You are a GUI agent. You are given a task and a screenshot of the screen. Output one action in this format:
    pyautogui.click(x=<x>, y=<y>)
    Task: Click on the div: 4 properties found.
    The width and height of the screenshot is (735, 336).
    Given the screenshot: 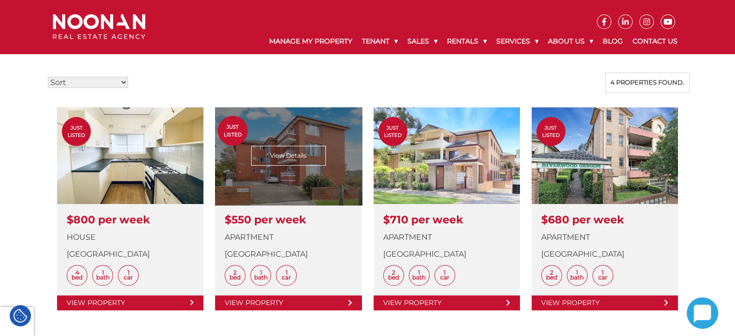 What is the action you would take?
    pyautogui.click(x=647, y=83)
    